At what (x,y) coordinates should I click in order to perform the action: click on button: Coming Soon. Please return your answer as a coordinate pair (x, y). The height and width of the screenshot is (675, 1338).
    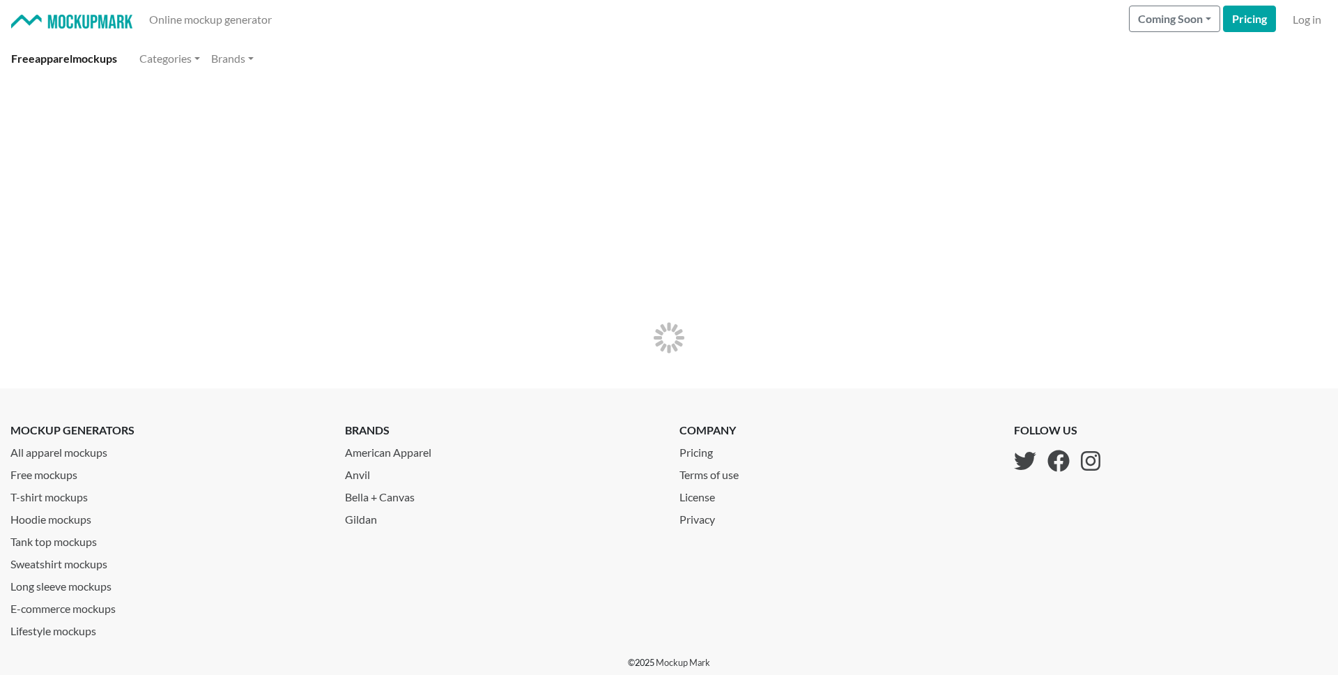
    Looking at the image, I should click on (1175, 19).